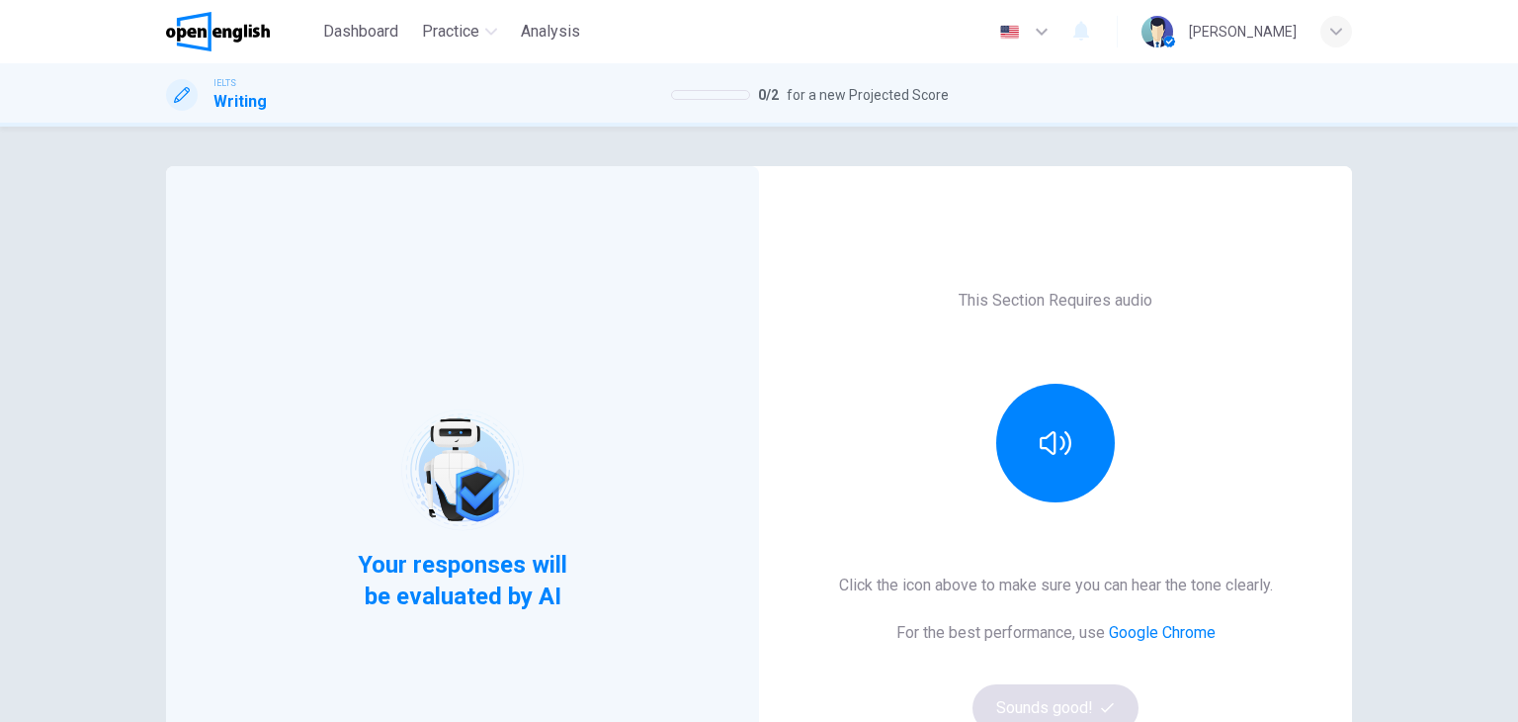 This screenshot has width=1518, height=722. What do you see at coordinates (217, 32) in the screenshot?
I see `img: OpenEnglish logo` at bounding box center [217, 32].